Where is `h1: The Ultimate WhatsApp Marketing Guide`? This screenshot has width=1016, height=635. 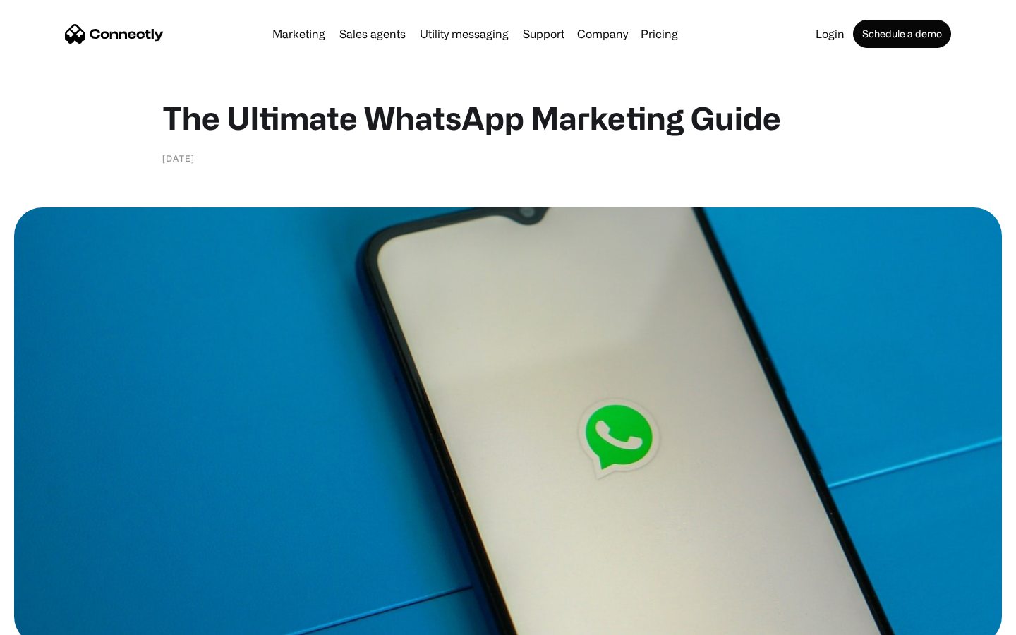 h1: The Ultimate WhatsApp Marketing Guide is located at coordinates (508, 118).